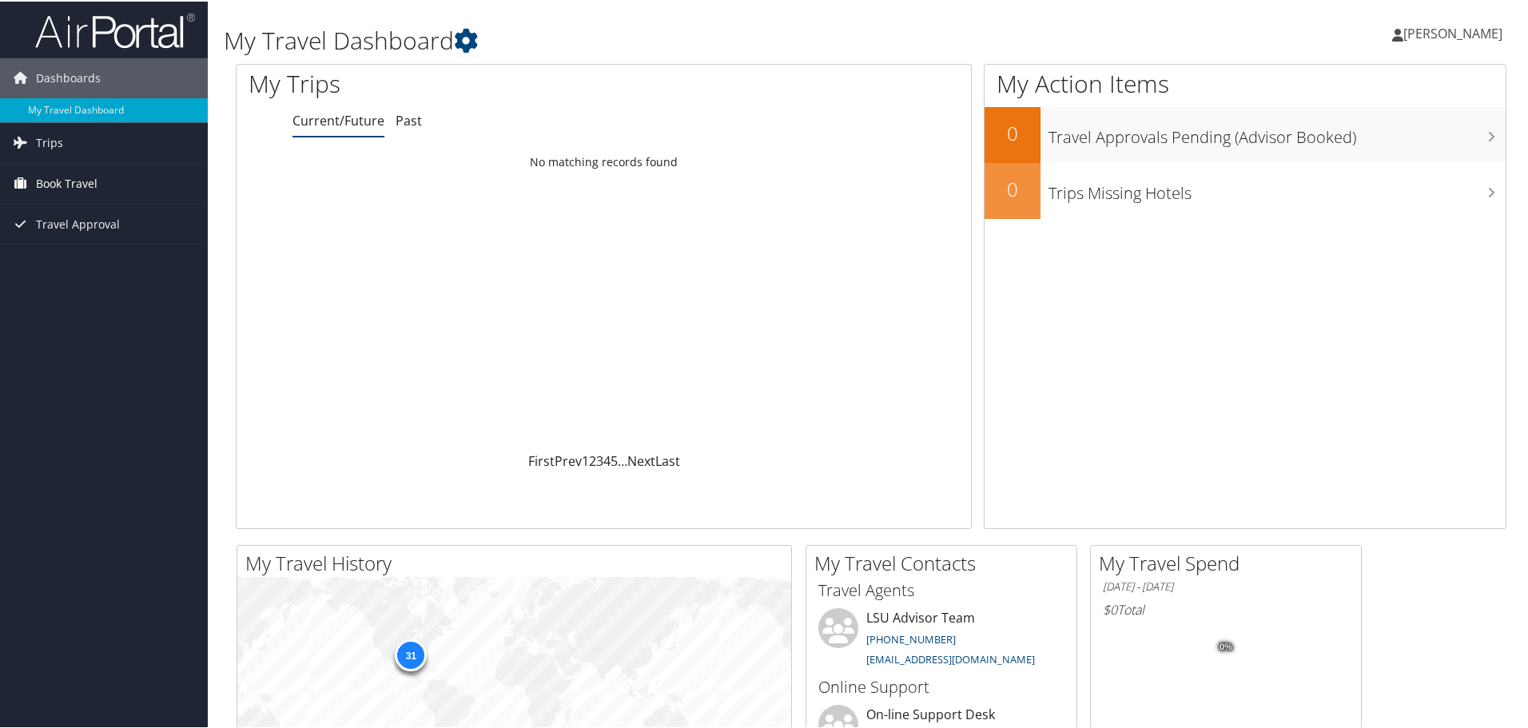  What do you see at coordinates (945, 562) in the screenshot?
I see `h2: My Travel Contacts` at bounding box center [945, 562].